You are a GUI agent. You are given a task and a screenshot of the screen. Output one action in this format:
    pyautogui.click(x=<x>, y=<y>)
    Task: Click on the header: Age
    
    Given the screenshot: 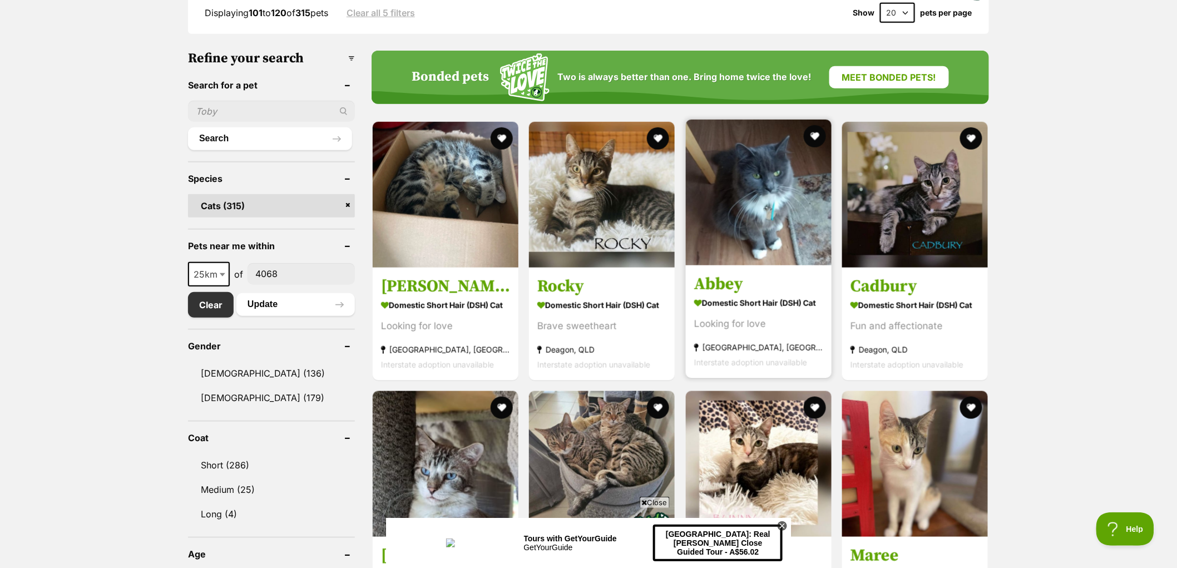 What is the action you would take?
    pyautogui.click(x=272, y=554)
    